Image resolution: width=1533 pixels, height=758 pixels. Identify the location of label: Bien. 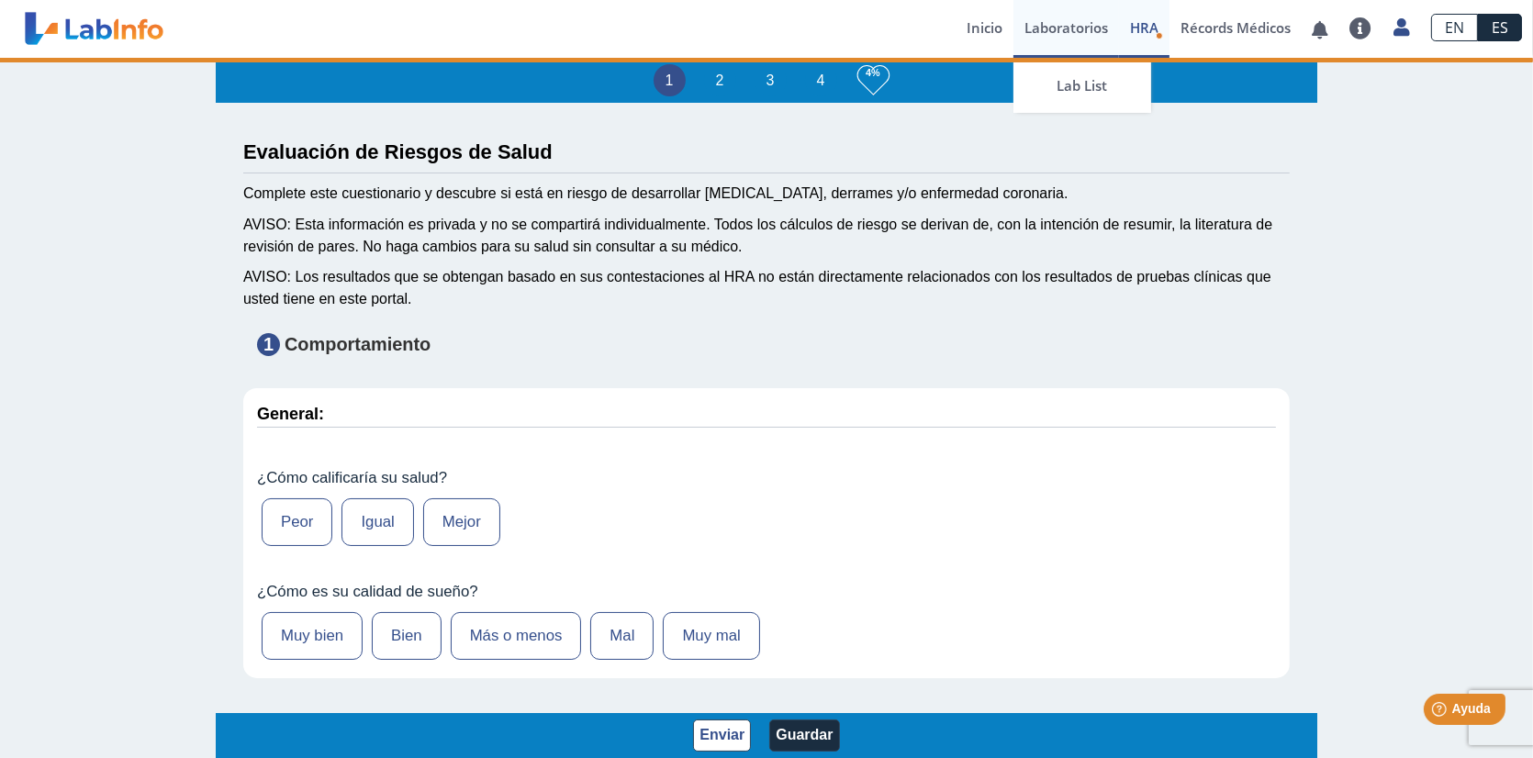
(407, 636).